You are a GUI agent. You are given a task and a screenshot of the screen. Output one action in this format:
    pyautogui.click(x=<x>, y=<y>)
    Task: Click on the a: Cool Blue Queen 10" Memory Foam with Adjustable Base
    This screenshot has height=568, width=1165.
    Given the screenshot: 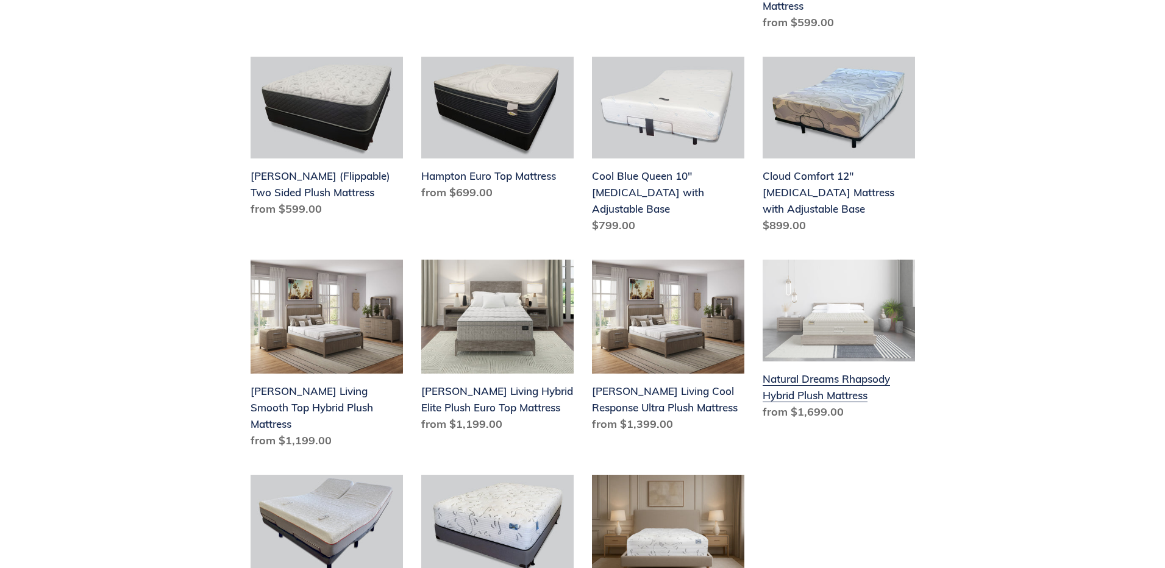 What is the action you would take?
    pyautogui.click(x=668, y=148)
    